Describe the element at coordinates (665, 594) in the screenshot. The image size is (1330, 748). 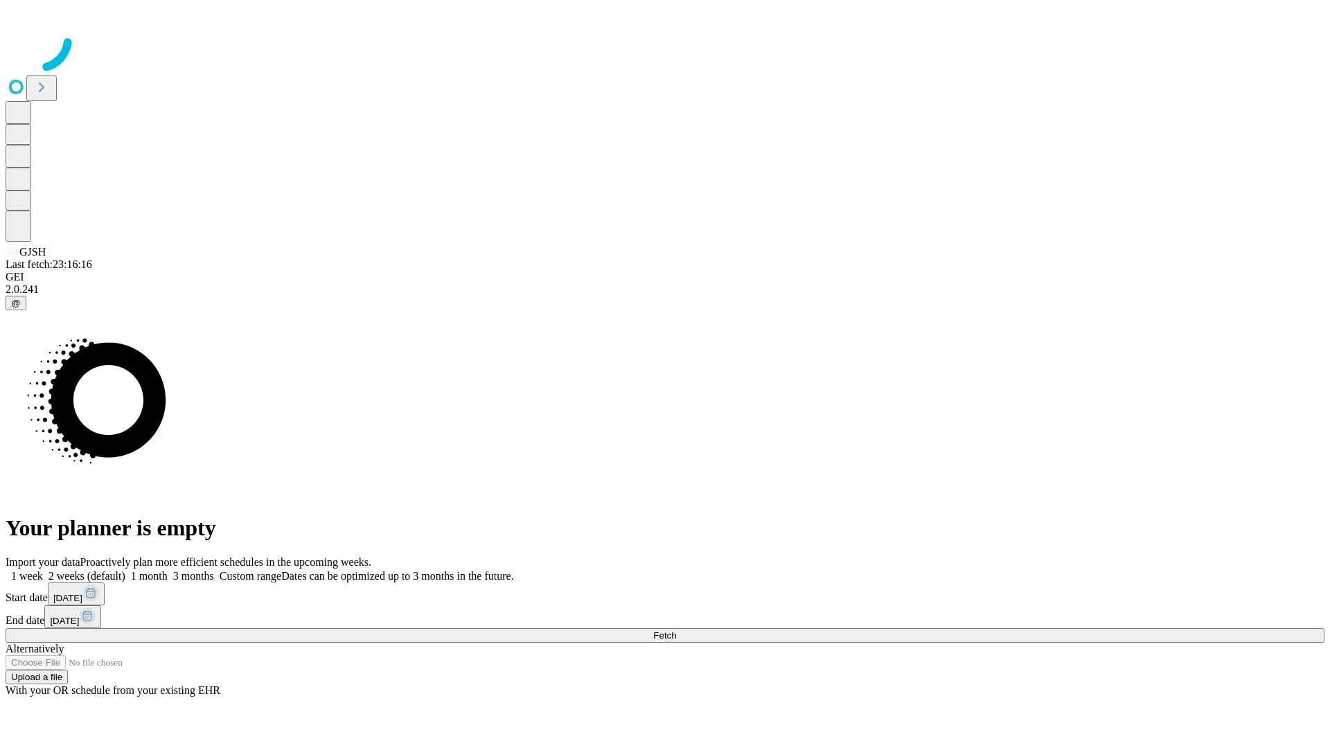
I see `div: Start date` at that location.